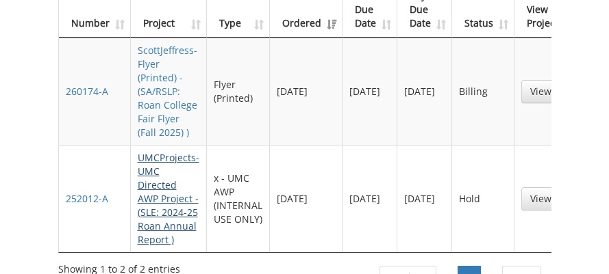 Image resolution: width=609 pixels, height=274 pixels. Describe the element at coordinates (168, 199) in the screenshot. I see `a: UMCProjects-UMC Directed AWP Project - (SLE: 2024-25 Roan Annual Report )` at that location.